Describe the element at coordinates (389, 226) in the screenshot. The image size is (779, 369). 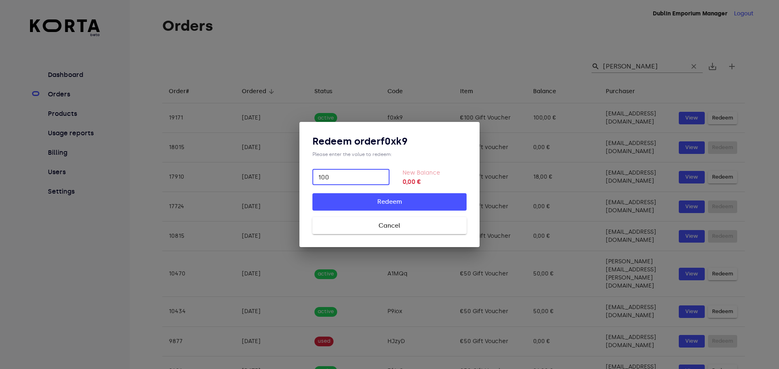
I see `button: Cancel` at that location.